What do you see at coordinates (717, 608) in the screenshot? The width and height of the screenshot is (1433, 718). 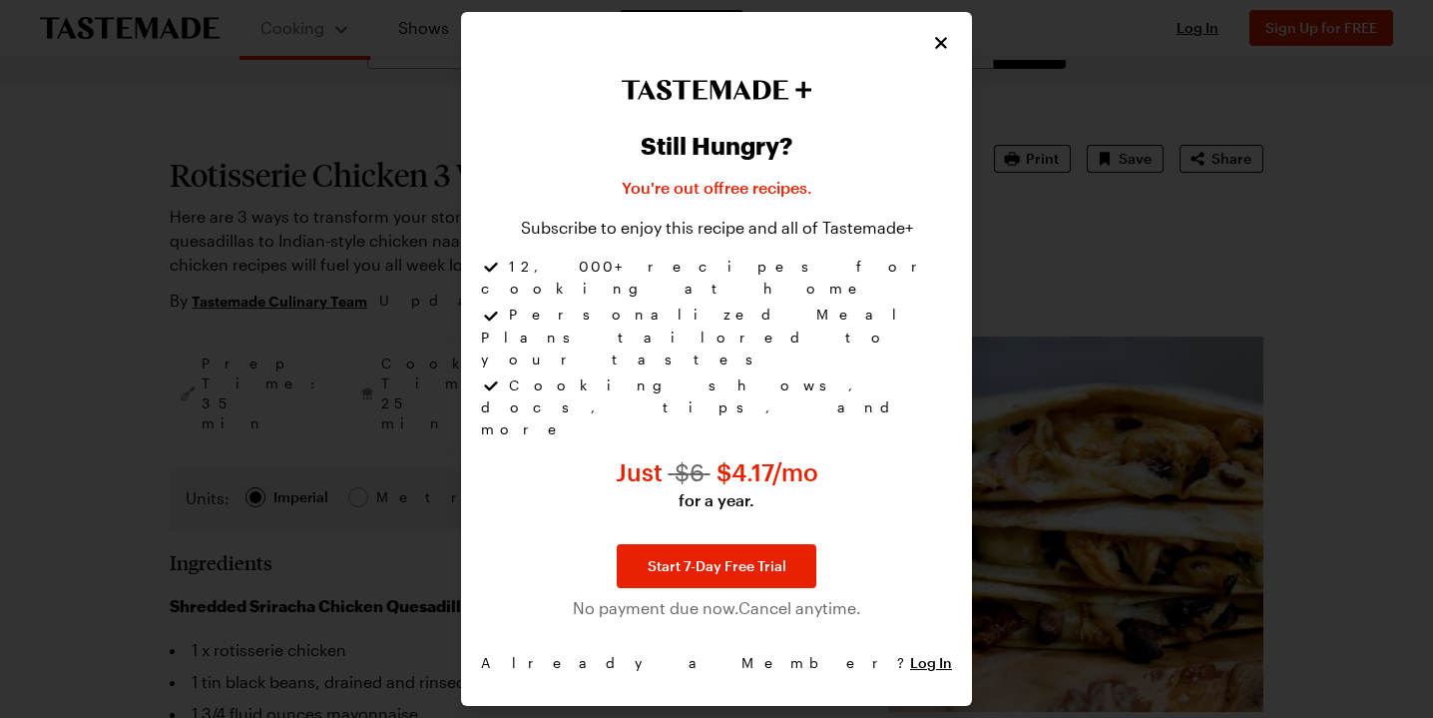 I see `span: No payment due now. Cancel anytime.` at bounding box center [717, 608].